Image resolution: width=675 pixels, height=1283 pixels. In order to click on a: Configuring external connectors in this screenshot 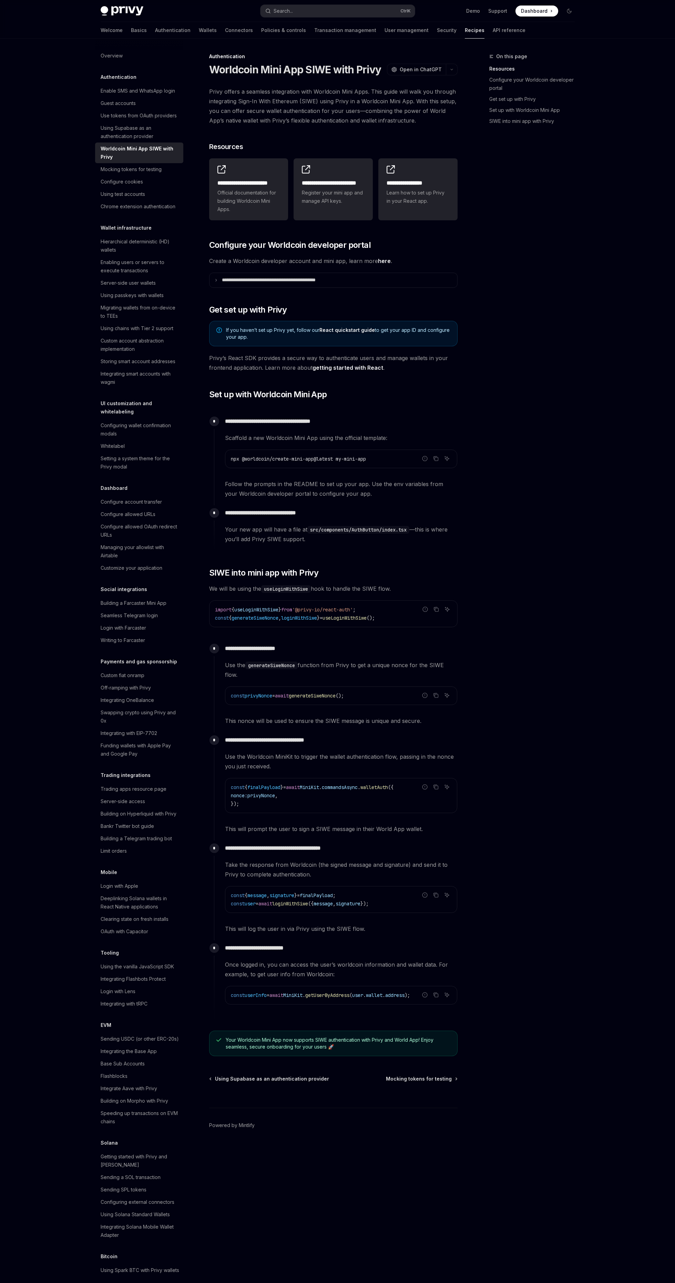, I will do `click(139, 1202)`.